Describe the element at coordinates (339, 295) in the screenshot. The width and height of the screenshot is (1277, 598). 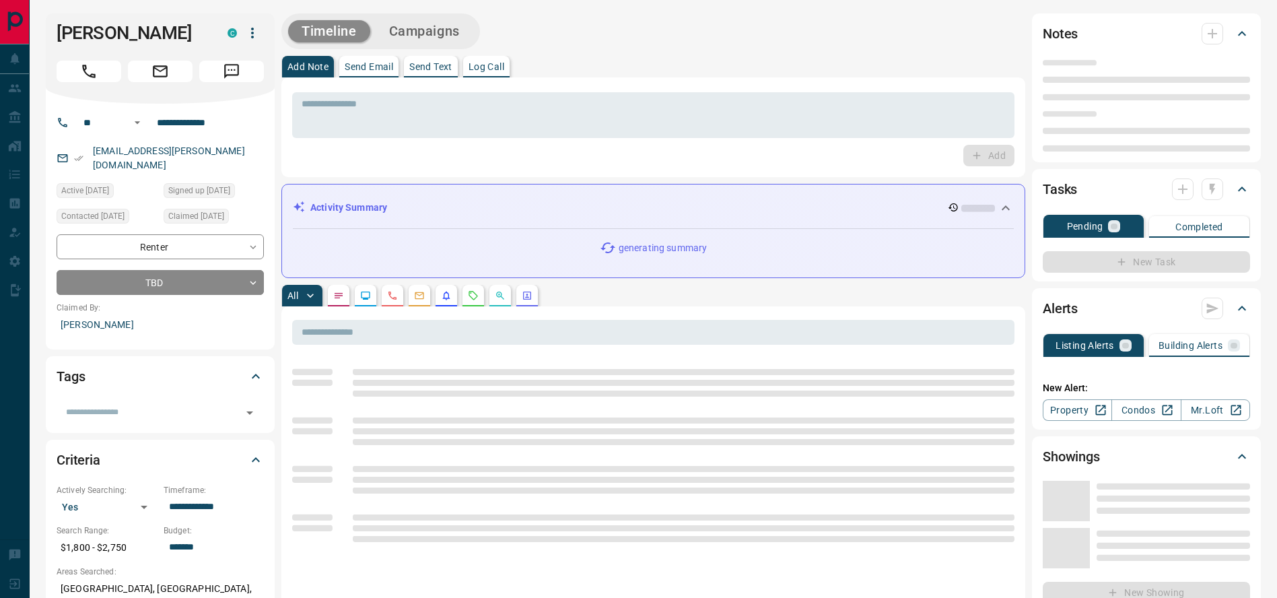
I see `svg: Notes` at that location.